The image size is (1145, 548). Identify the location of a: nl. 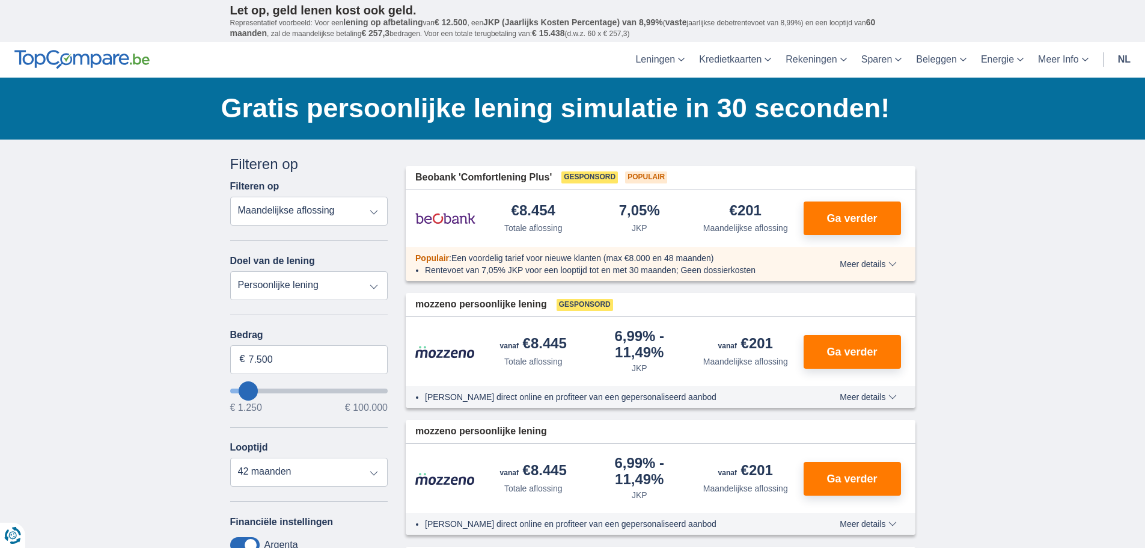
(1124, 60).